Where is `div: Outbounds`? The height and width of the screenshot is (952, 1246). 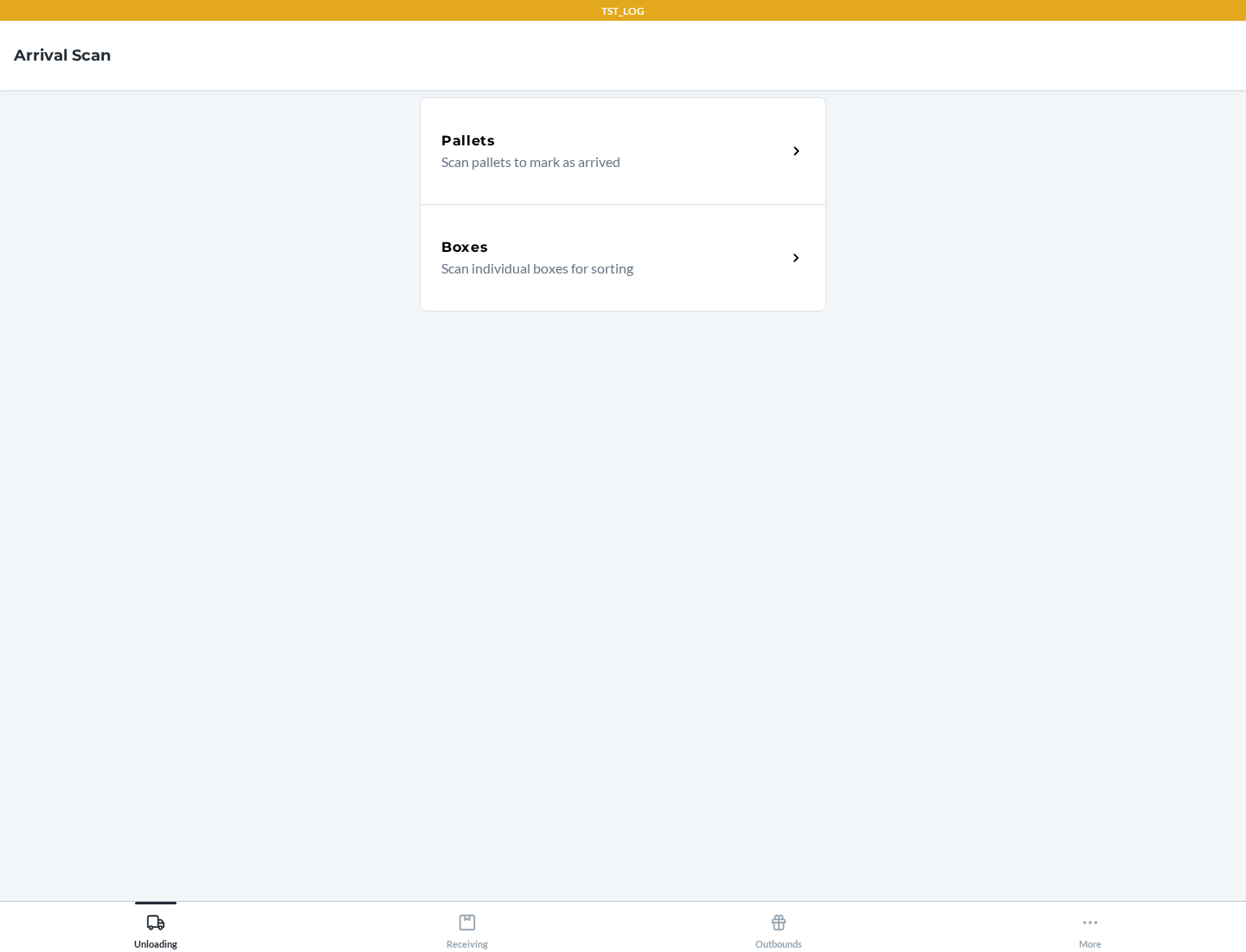 div: Outbounds is located at coordinates (779, 927).